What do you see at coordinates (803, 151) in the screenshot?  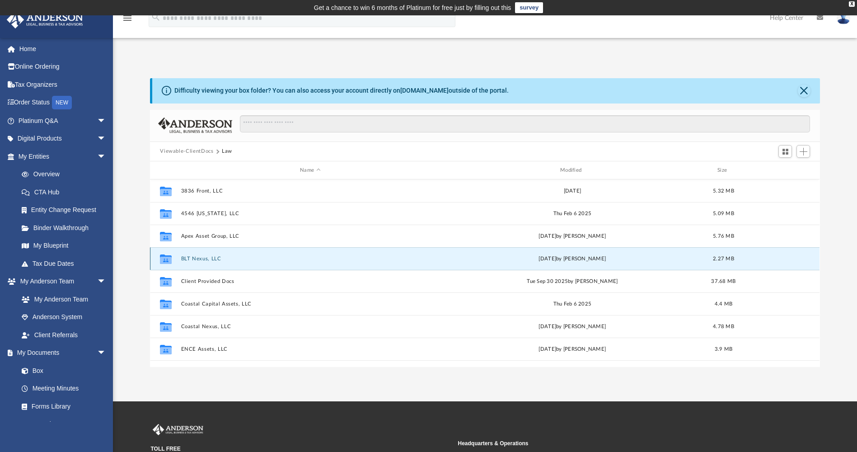 I see `button: Add` at bounding box center [803, 151].